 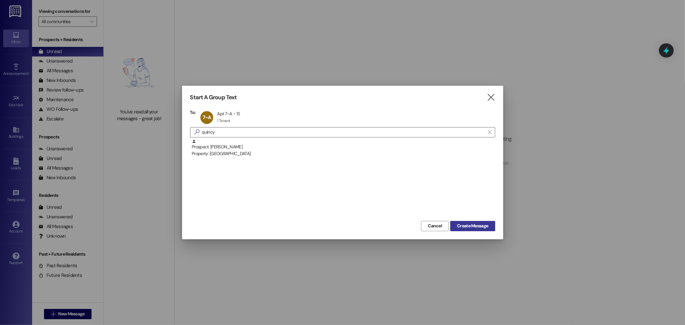 What do you see at coordinates (473, 226) in the screenshot?
I see `span: Create Message` at bounding box center [473, 226].